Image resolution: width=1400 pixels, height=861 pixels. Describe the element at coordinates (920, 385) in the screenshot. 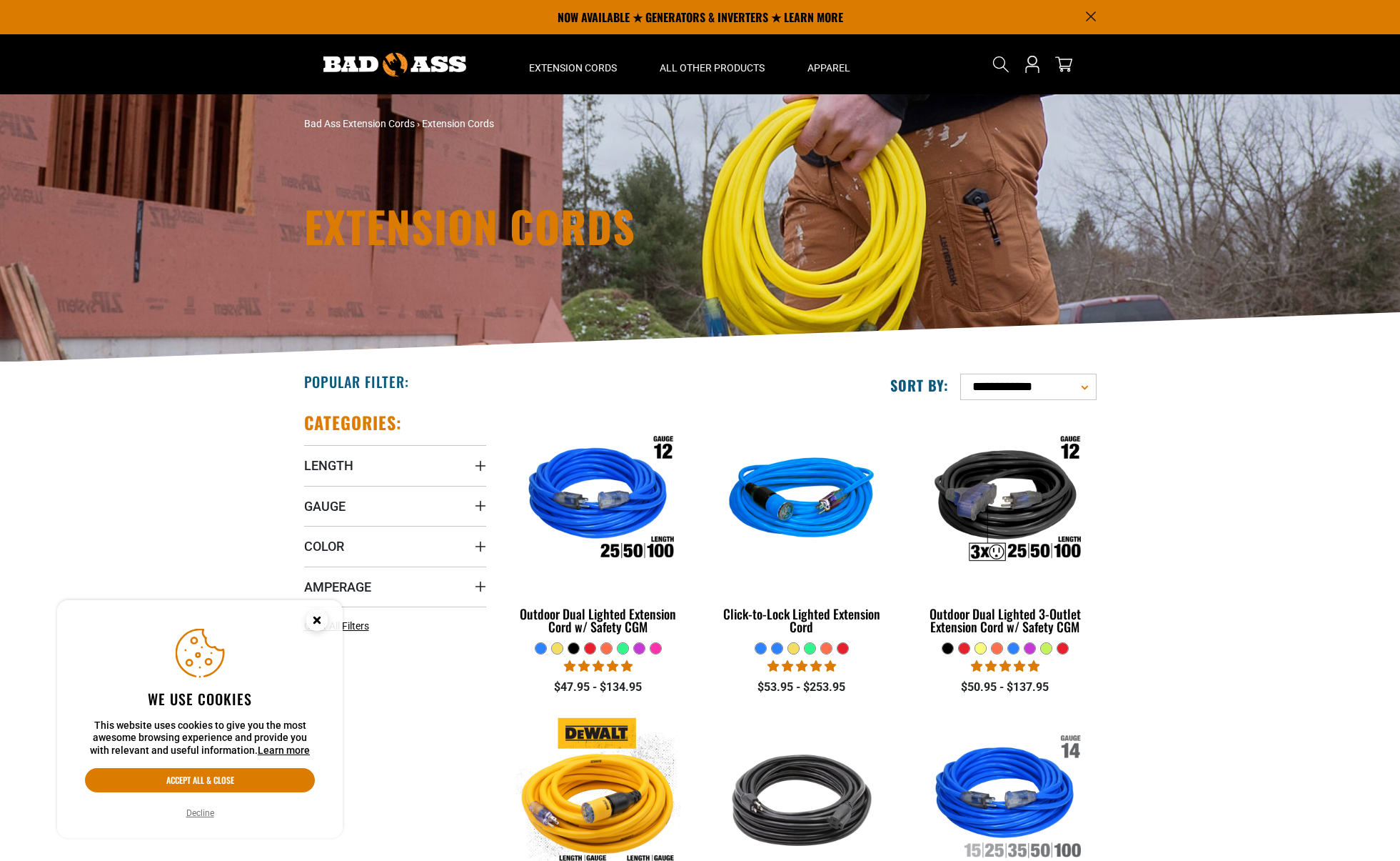

I see `label: Sort by:` at that location.